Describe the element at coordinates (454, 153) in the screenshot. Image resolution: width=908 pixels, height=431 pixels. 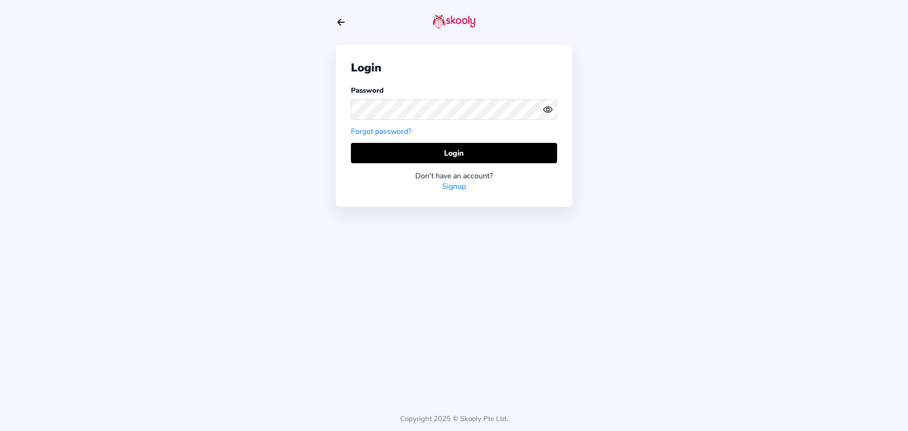
I see `button: Login` at that location.